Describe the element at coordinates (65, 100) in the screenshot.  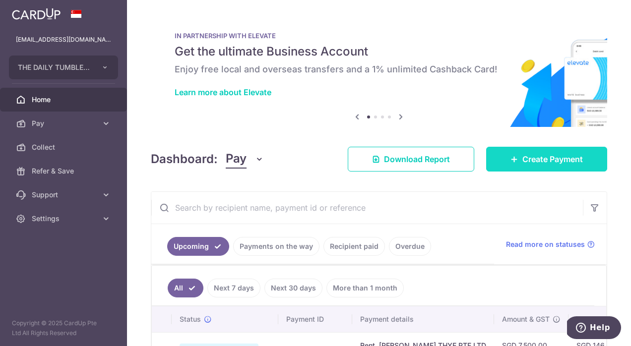
I see `span: Home` at that location.